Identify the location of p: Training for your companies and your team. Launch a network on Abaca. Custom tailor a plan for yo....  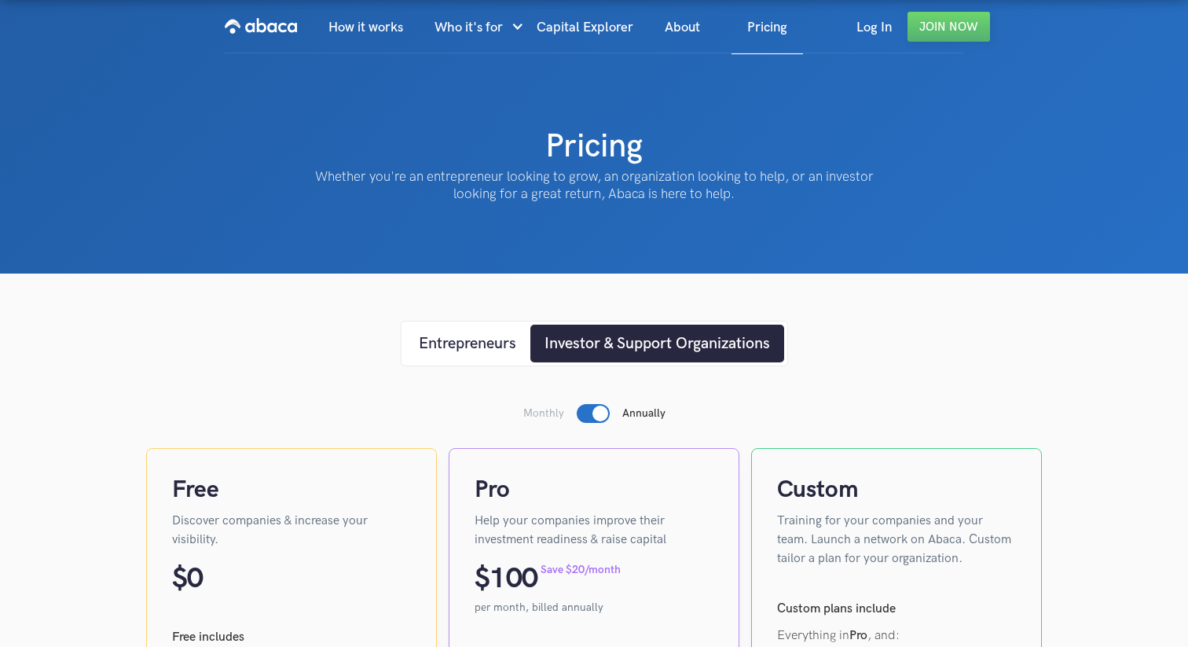
(897, 540).